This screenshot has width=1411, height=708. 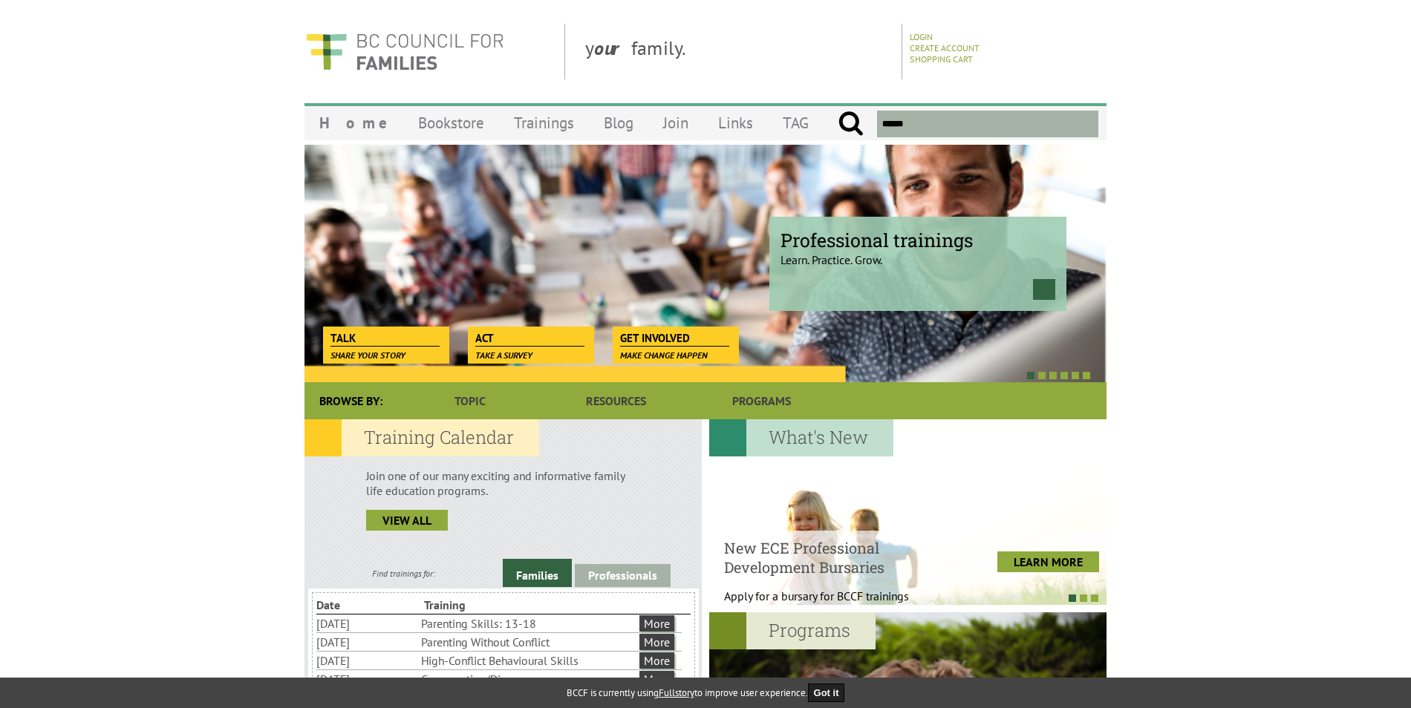 What do you see at coordinates (1048, 562) in the screenshot?
I see `a: LEARN MORE` at bounding box center [1048, 562].